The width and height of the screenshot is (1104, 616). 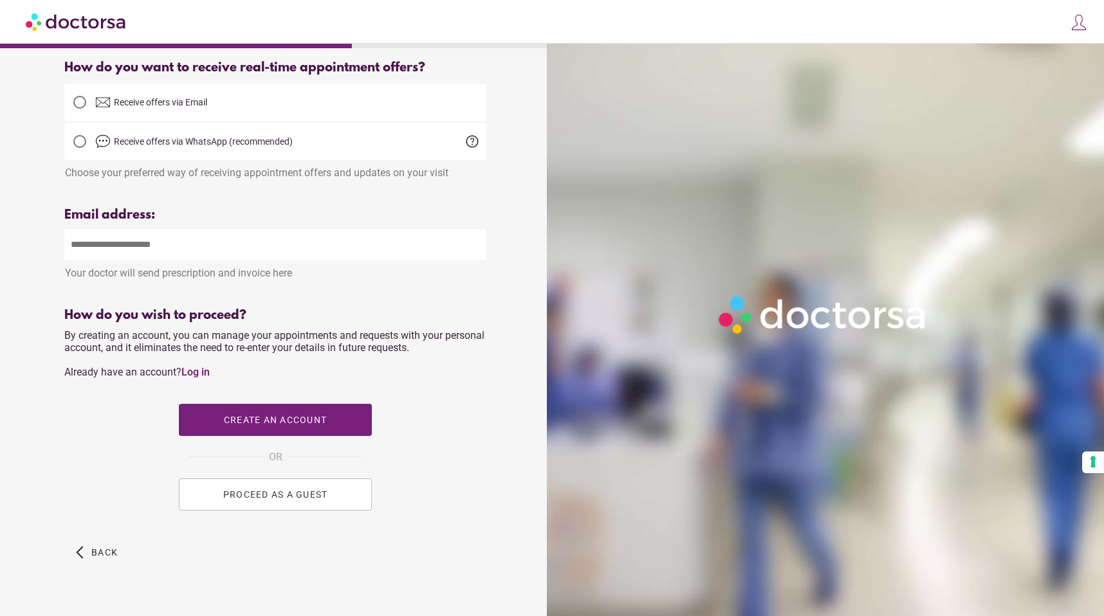 I want to click on span: Back, so click(x=104, y=552).